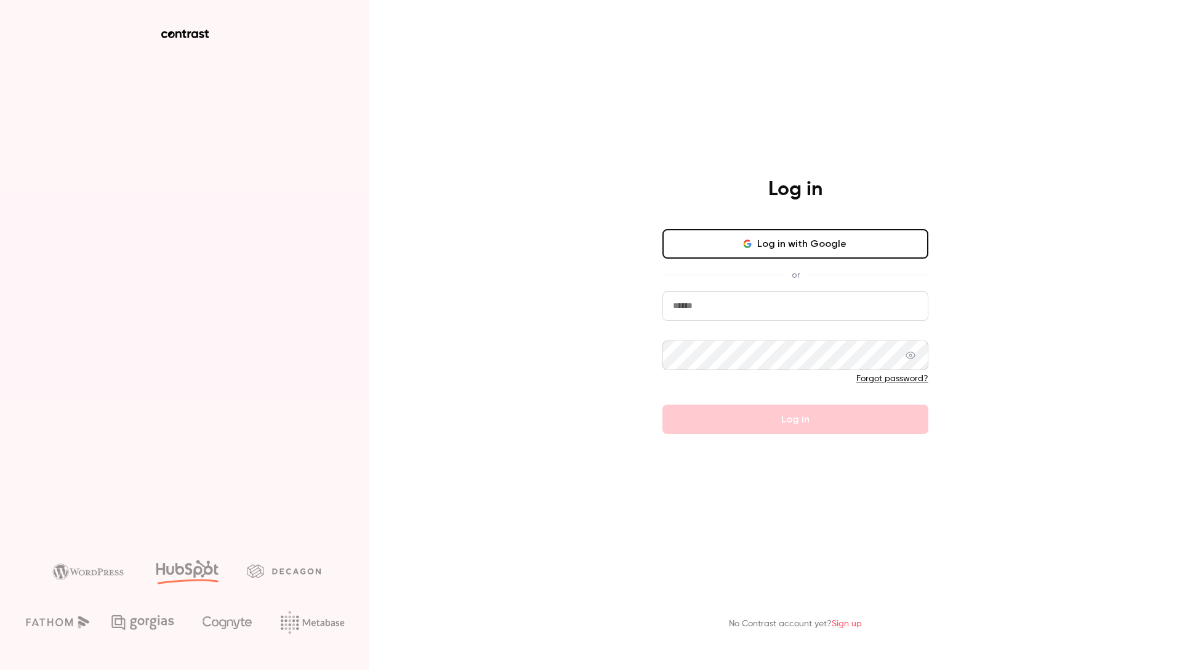 The height and width of the screenshot is (670, 1182). Describe the element at coordinates (796, 624) in the screenshot. I see `p: No Contrast account yet?` at that location.